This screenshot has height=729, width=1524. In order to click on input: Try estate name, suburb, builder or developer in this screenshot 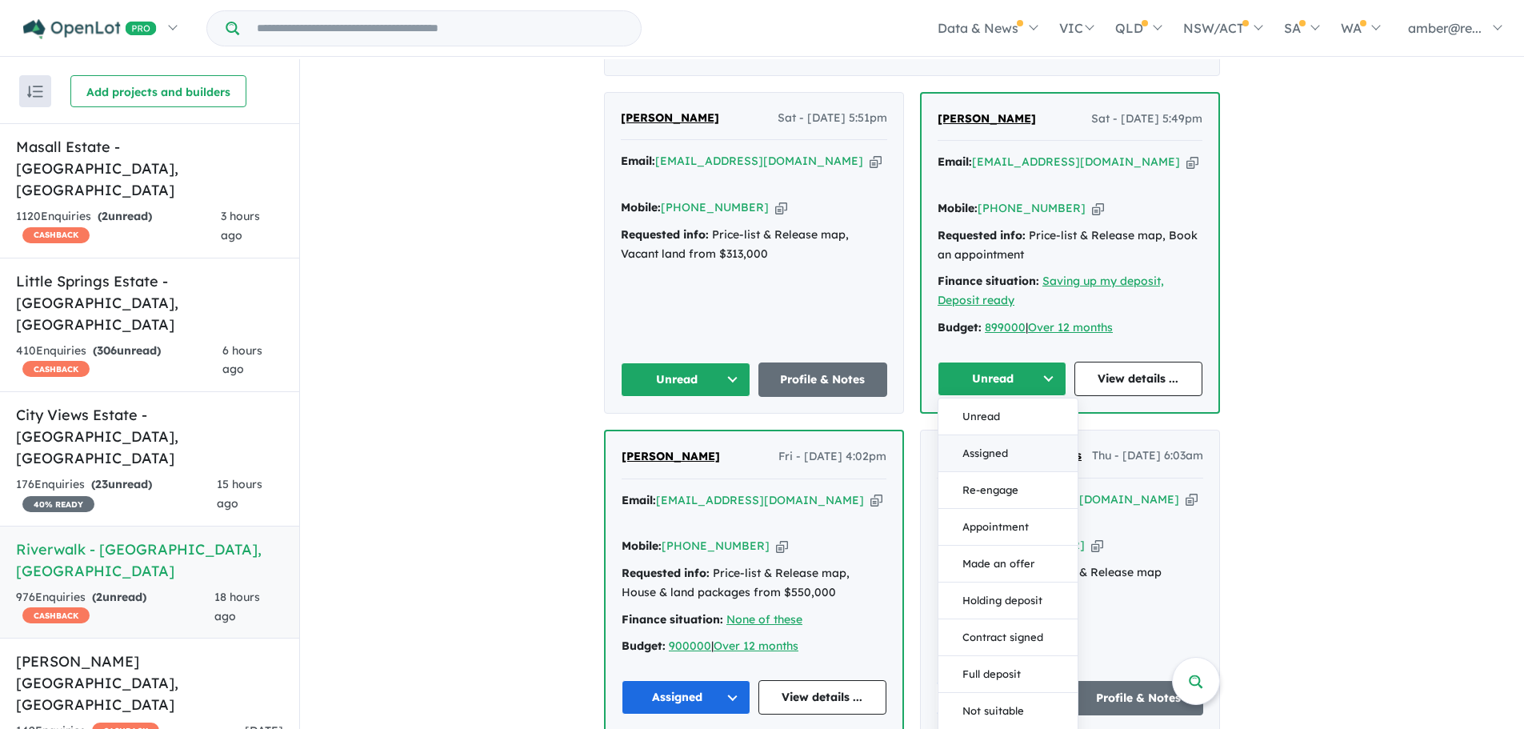, I will do `click(440, 28)`.